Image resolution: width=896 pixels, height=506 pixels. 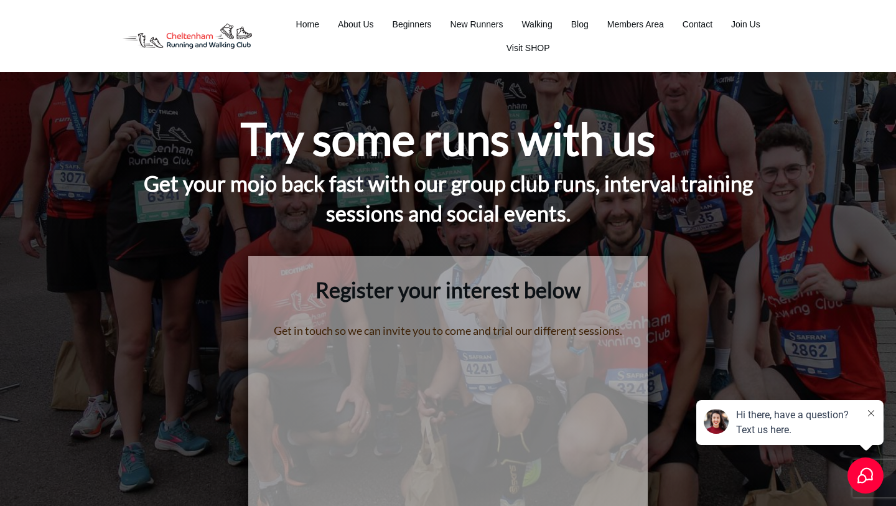 What do you see at coordinates (745, 24) in the screenshot?
I see `a: Join Us` at bounding box center [745, 24].